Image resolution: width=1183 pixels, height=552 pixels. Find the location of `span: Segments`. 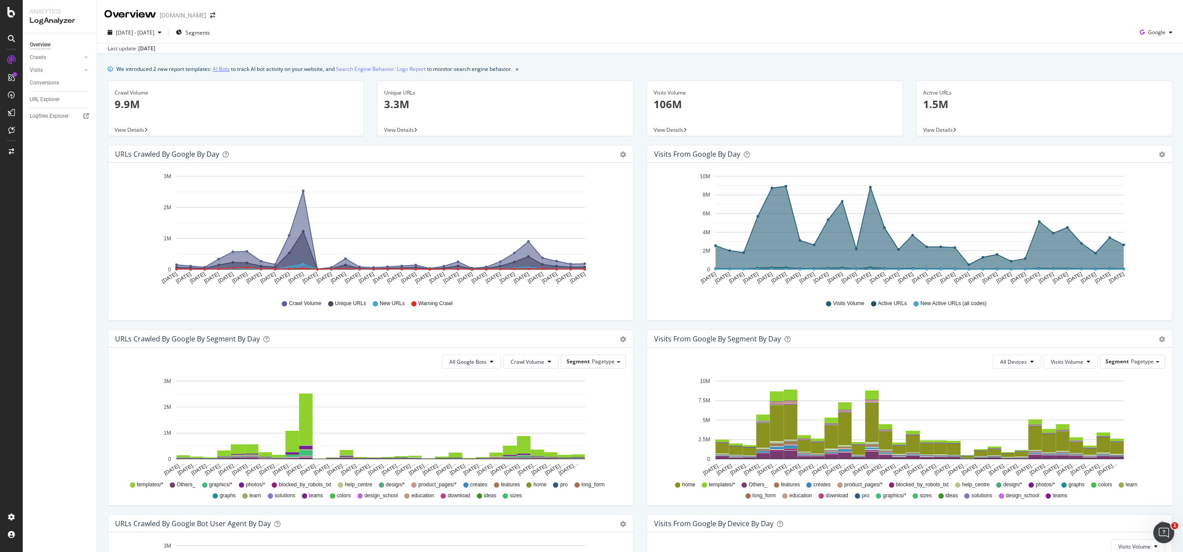

span: Segments is located at coordinates (198, 32).